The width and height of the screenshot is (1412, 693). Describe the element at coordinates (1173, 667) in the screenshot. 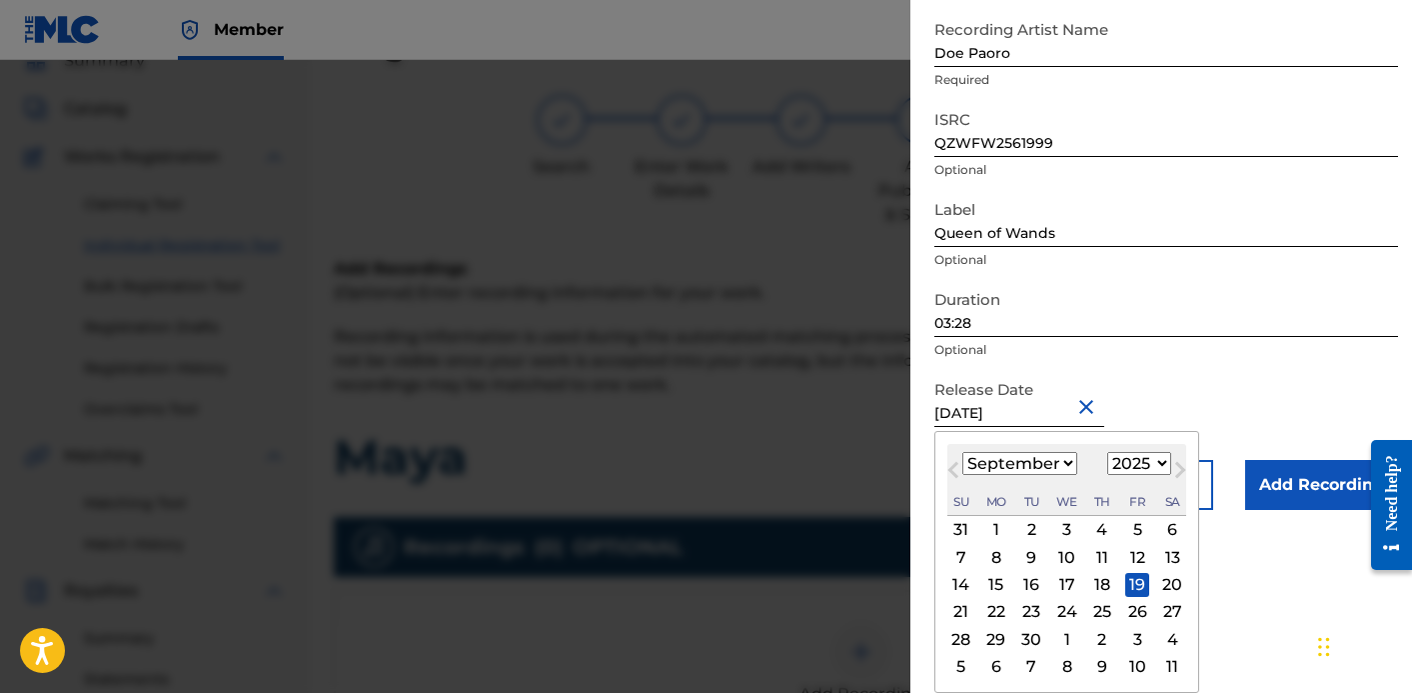

I see `div: Choose Saturday, October 11th, 2025` at that location.